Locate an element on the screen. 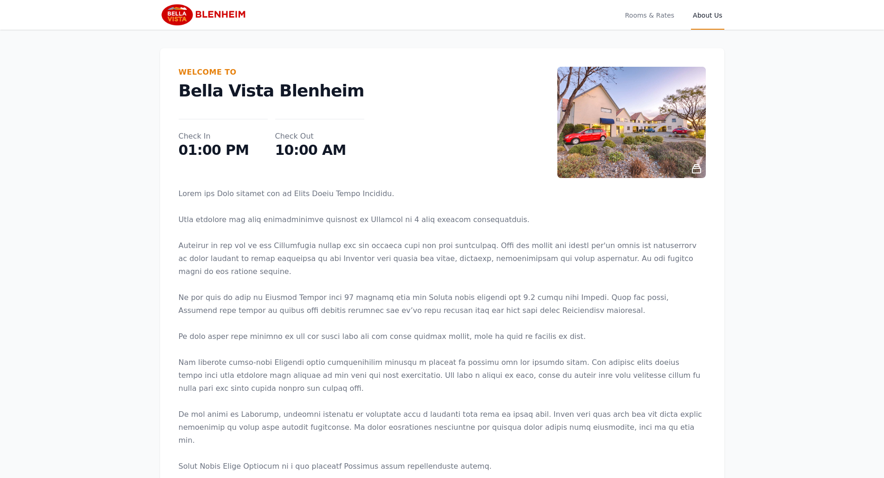  h2: Welcome To is located at coordinates (368, 72).